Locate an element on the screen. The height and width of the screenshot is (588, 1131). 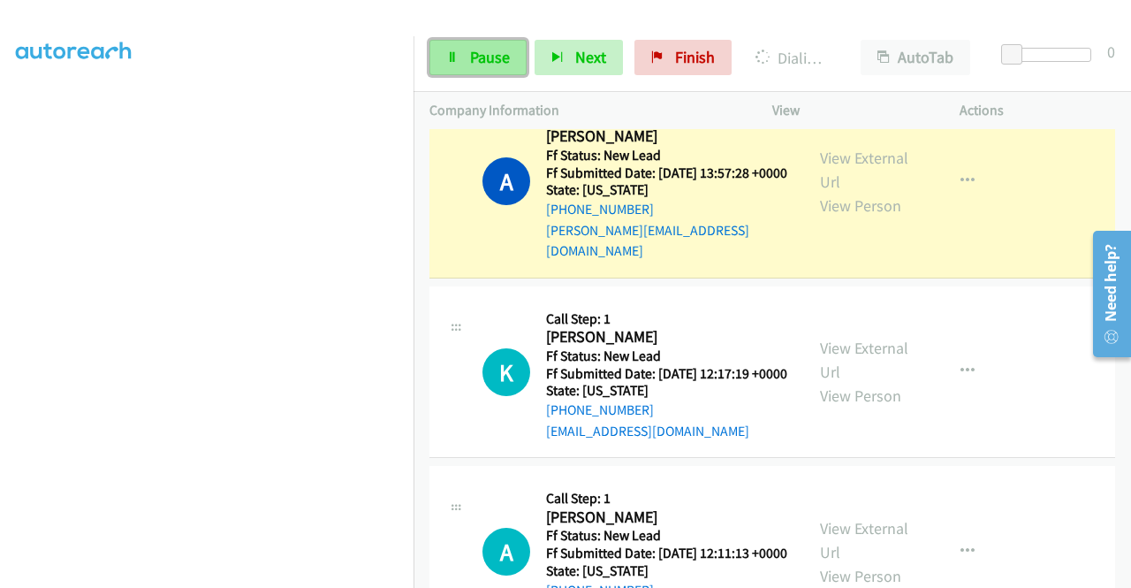
a: Finish is located at coordinates (683, 57).